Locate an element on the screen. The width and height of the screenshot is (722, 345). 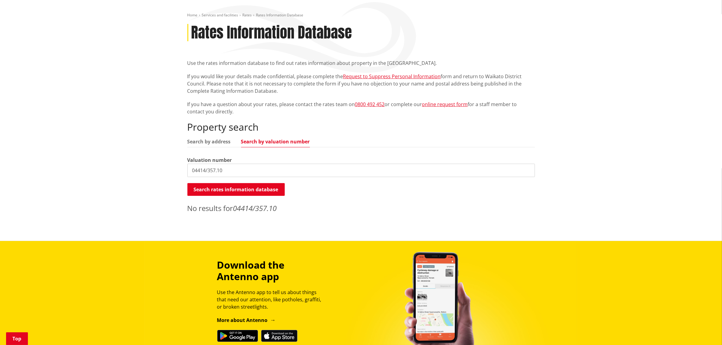
p: If you have a question about your rates, please contact the rates team on or complete our for a s... is located at coordinates (361, 108).